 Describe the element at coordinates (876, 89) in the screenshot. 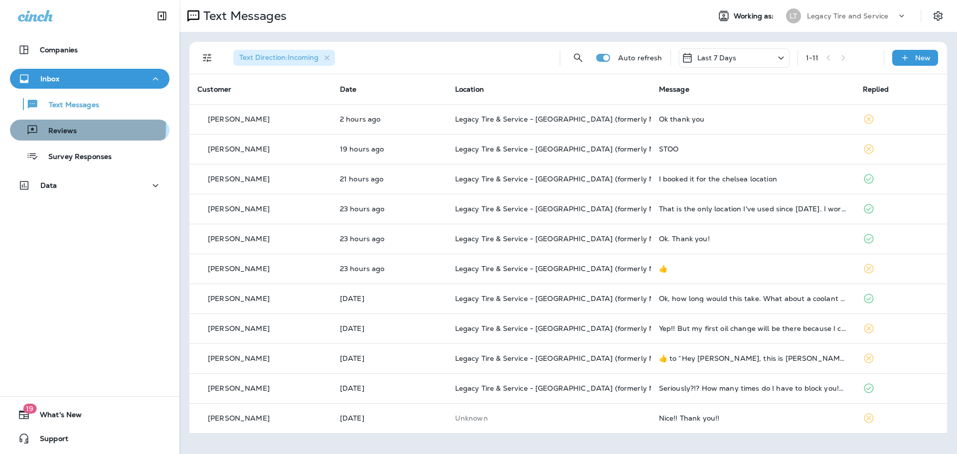

I see `span: Replied` at that location.